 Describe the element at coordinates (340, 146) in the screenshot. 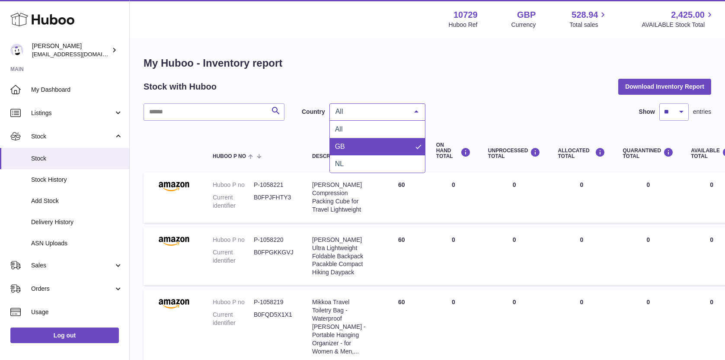

I see `span: GB` at that location.